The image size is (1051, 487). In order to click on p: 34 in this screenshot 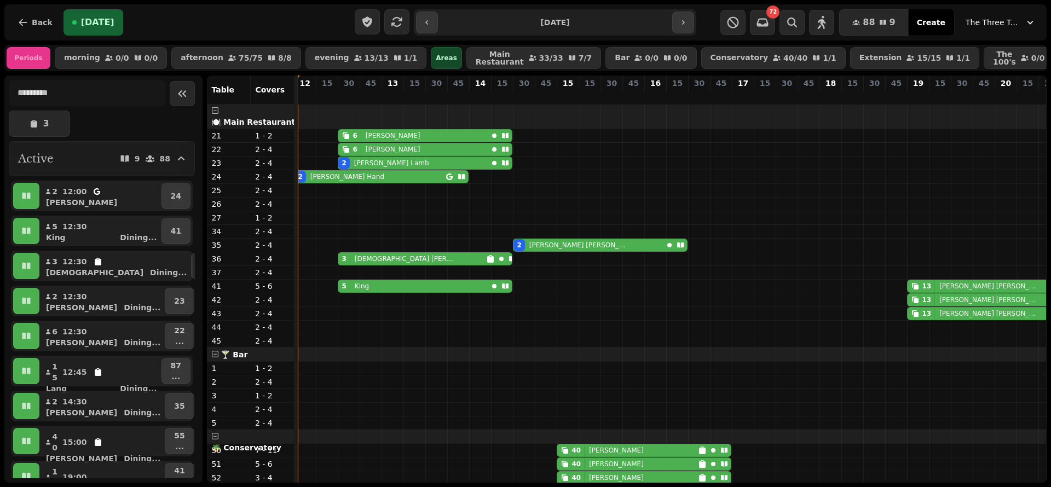, I will do `click(229, 232)`.